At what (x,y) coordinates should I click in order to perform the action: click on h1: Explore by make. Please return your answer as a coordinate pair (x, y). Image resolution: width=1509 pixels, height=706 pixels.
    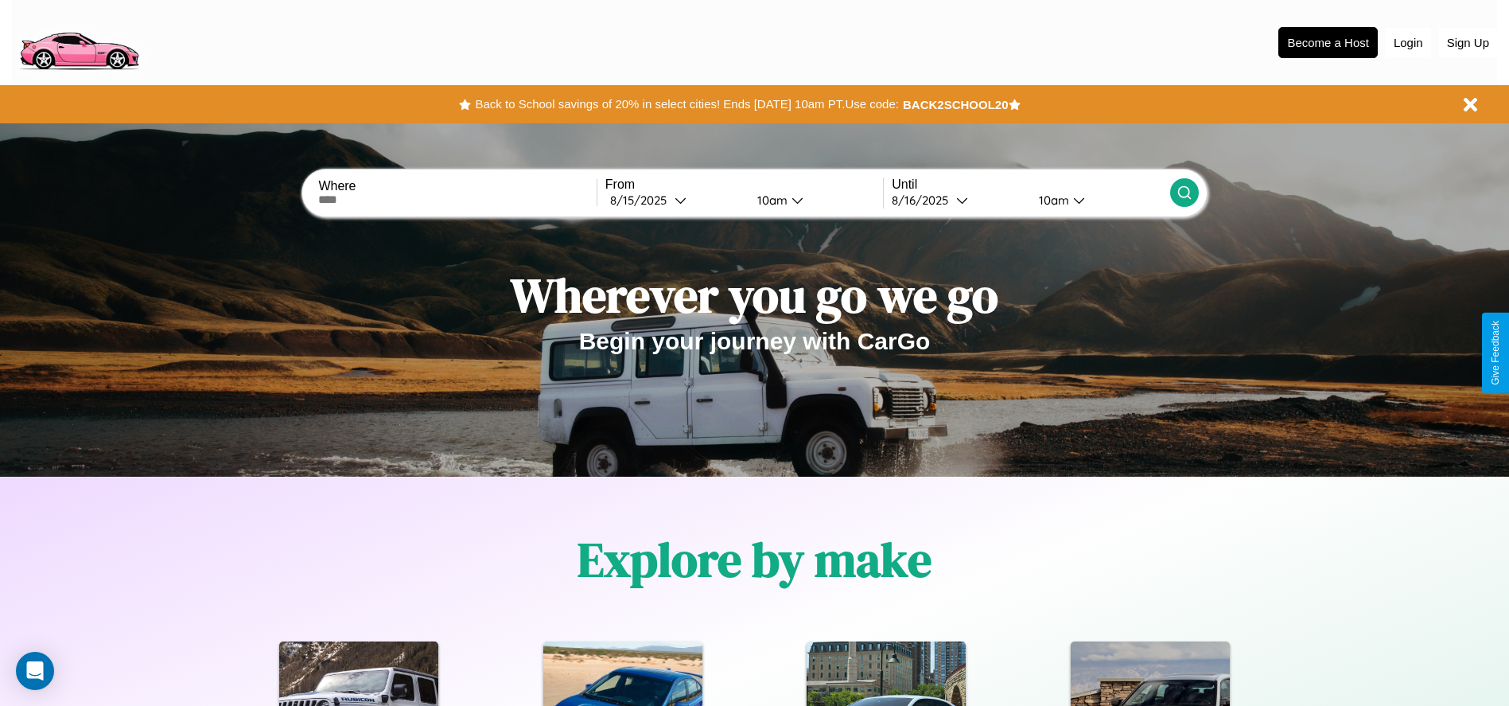
    Looking at the image, I should click on (754, 559).